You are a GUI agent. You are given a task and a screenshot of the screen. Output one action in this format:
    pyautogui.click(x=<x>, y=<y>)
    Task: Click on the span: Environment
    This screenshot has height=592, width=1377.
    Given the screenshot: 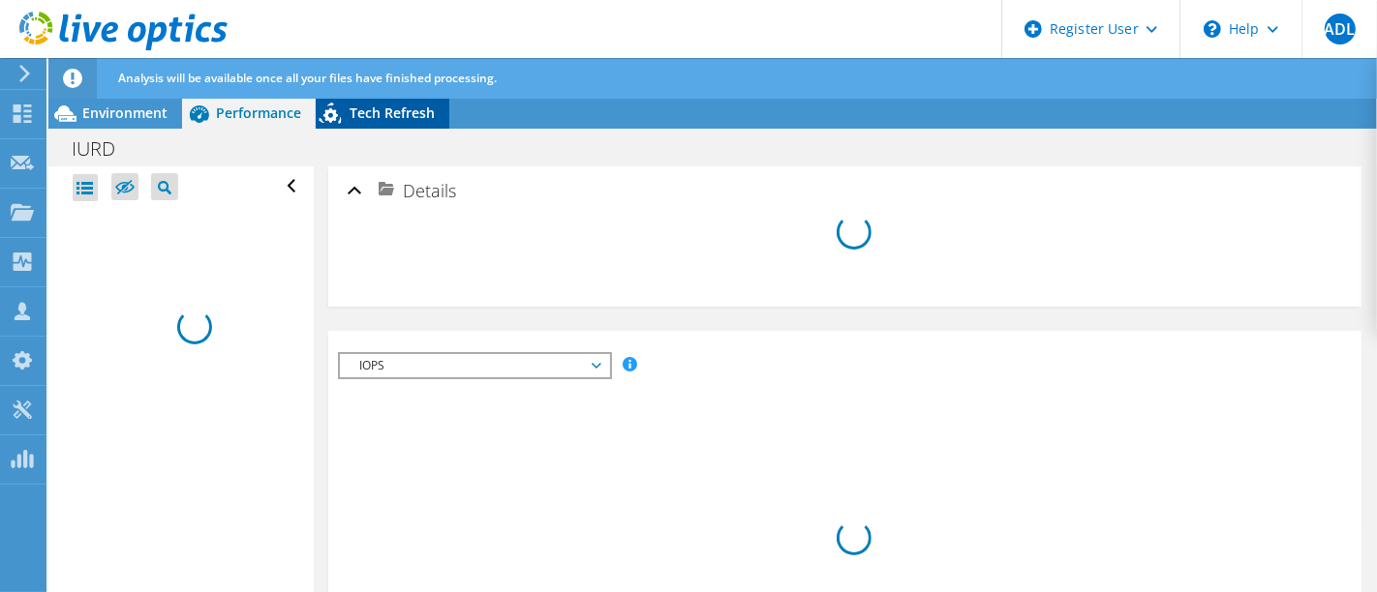 What is the action you would take?
    pyautogui.click(x=125, y=112)
    